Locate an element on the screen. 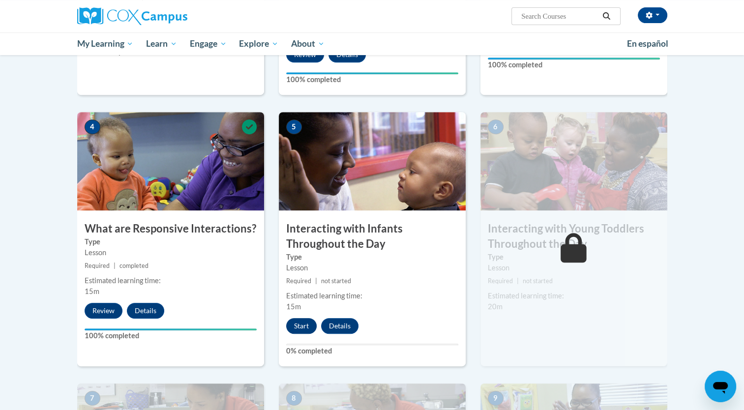 This screenshot has height=410, width=744. span: About is located at coordinates (308, 44).